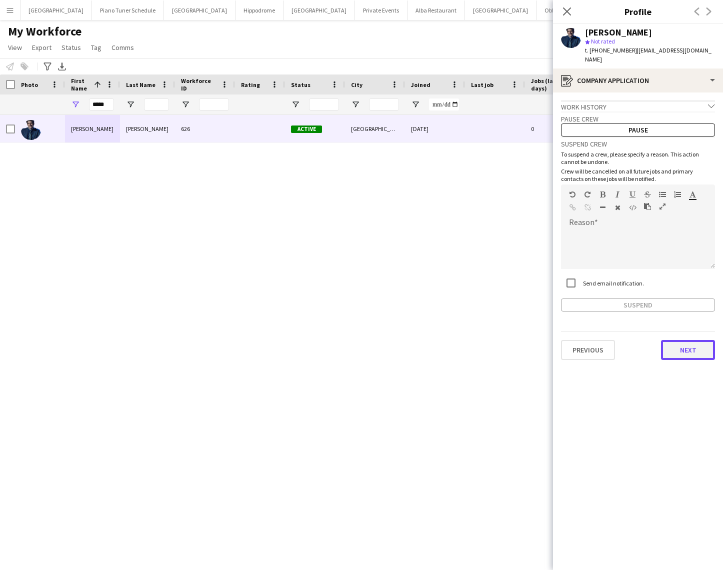 This screenshot has height=570, width=723. I want to click on button: Horizontal Line, so click(603, 208).